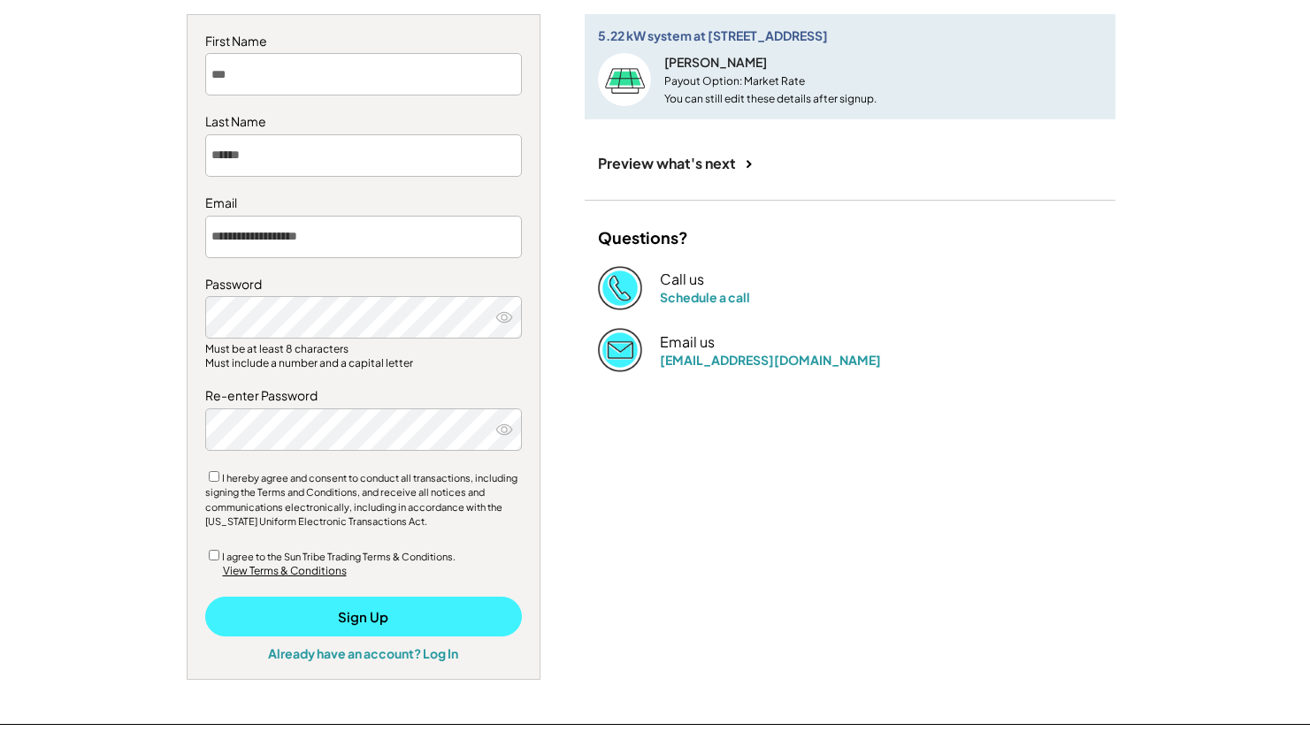 This screenshot has height=754, width=1310. Describe the element at coordinates (363, 42) in the screenshot. I see `div: First Name` at that location.